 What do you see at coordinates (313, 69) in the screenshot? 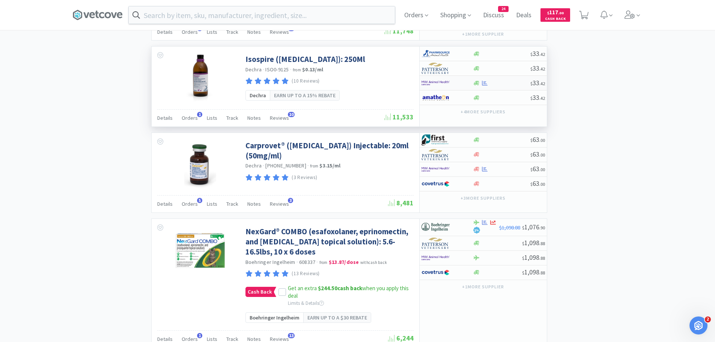
I see `strong: $0.13 / ml` at bounding box center [313, 69].